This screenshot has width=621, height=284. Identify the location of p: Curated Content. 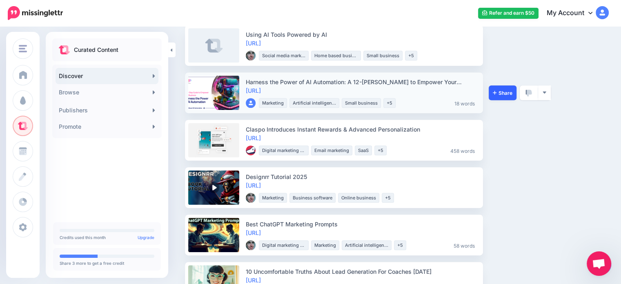
(96, 50).